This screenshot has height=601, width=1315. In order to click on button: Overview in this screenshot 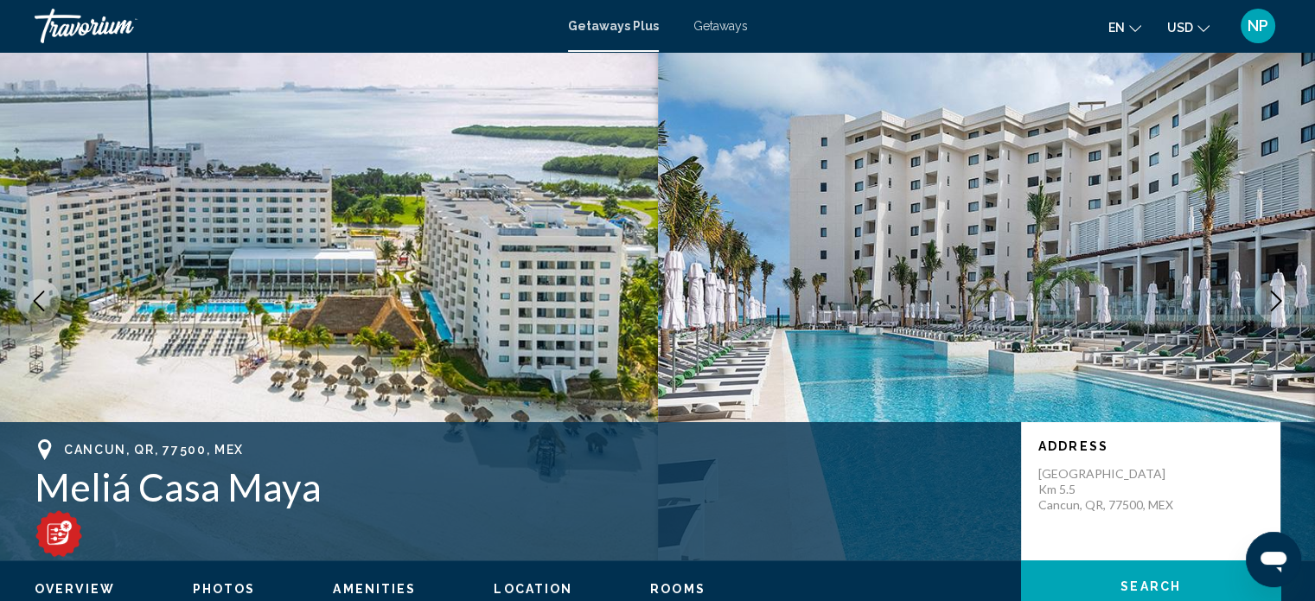, I will do `click(74, 589)`.